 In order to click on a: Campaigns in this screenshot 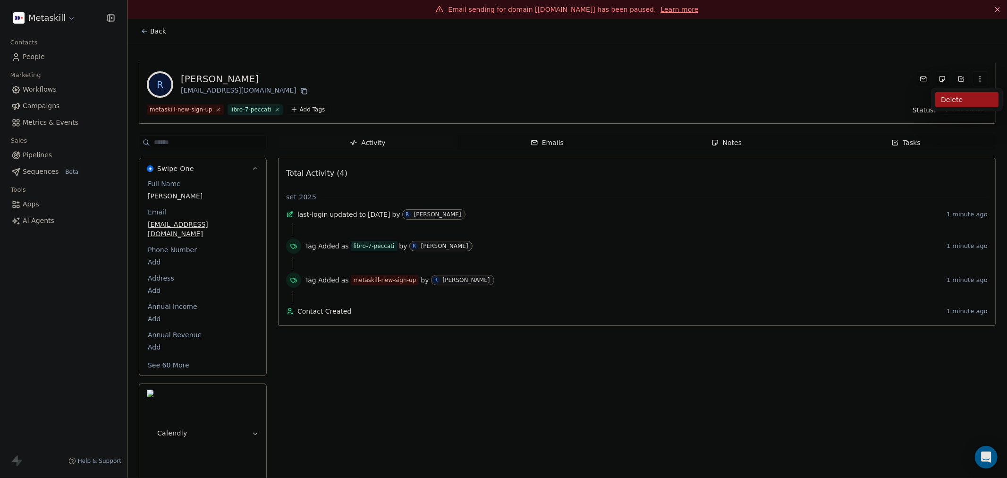, I will do `click(63, 106)`.